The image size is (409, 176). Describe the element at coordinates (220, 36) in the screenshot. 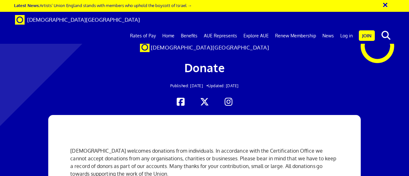

I see `a: AUE Represents` at that location.